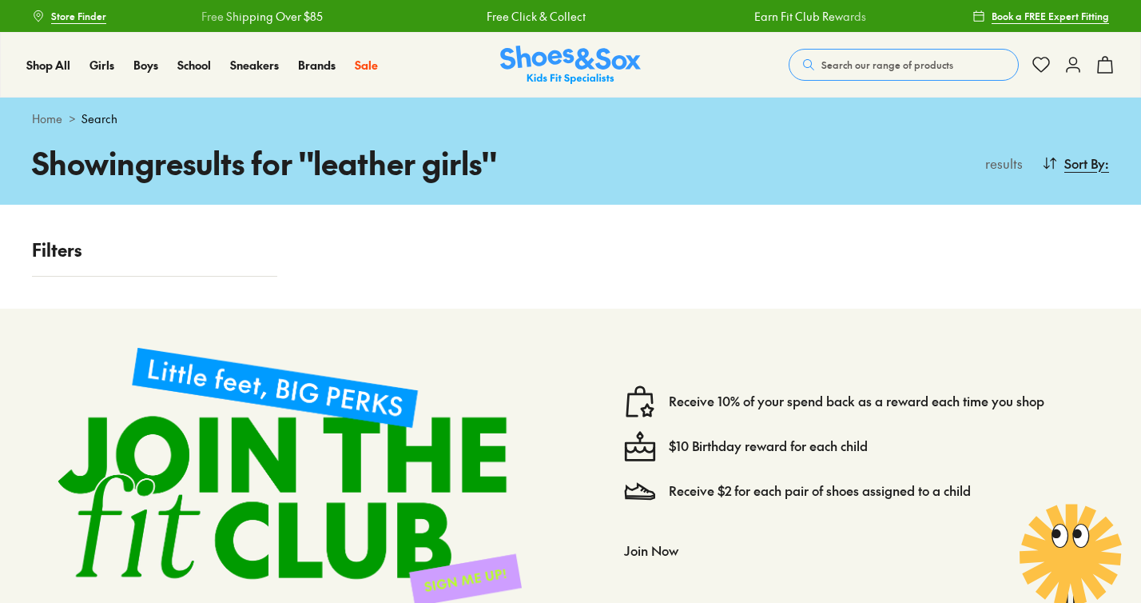  I want to click on p: results, so click(1001, 163).